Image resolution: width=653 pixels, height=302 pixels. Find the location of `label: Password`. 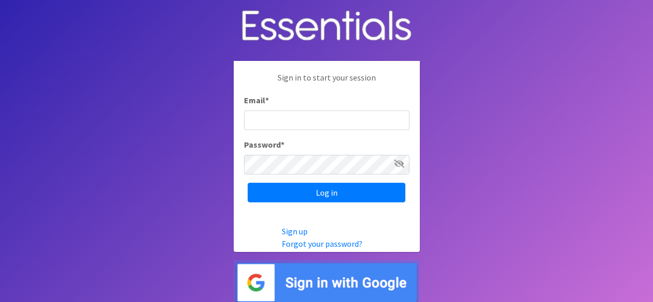

label: Password is located at coordinates (264, 145).